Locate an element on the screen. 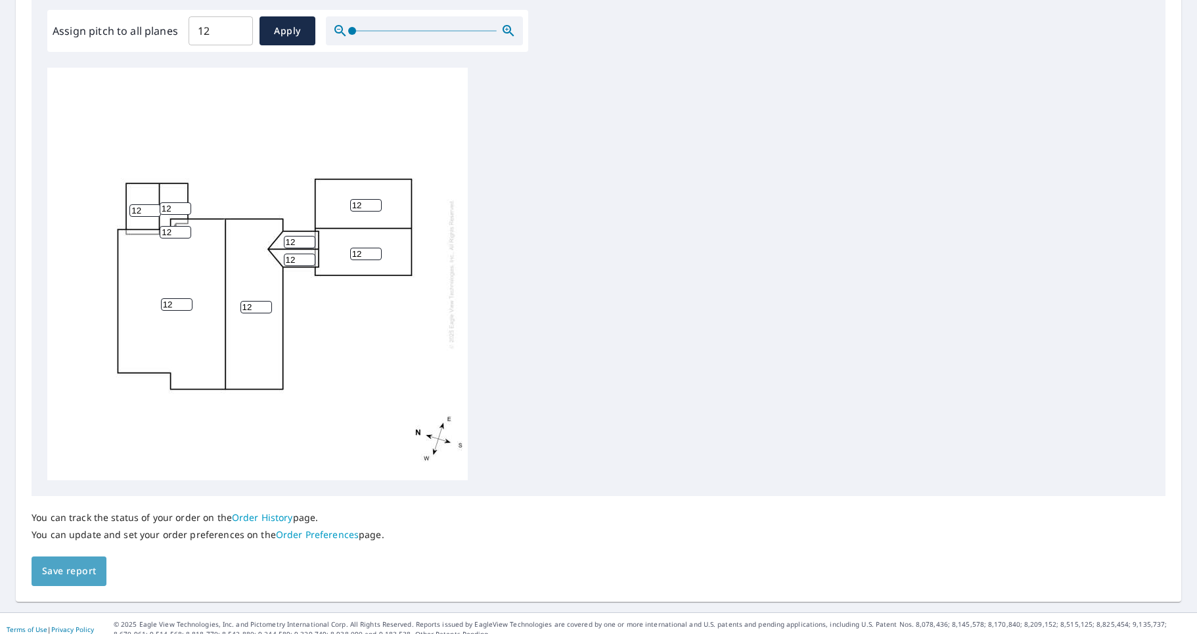 The height and width of the screenshot is (634, 1197). input: 00.0 is located at coordinates (221, 31).